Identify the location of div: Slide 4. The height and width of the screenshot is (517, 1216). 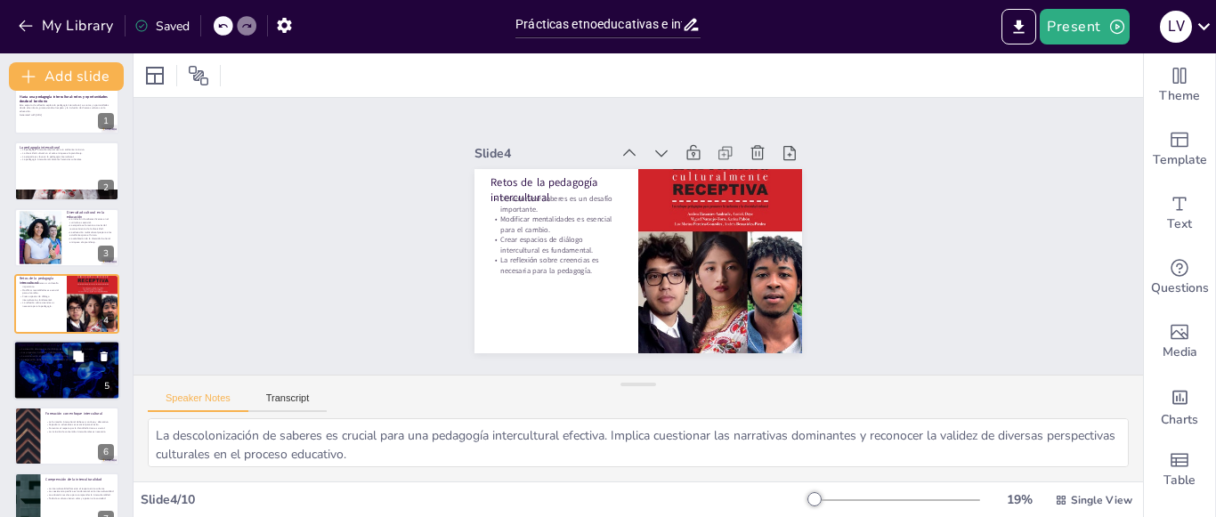
(687, 119).